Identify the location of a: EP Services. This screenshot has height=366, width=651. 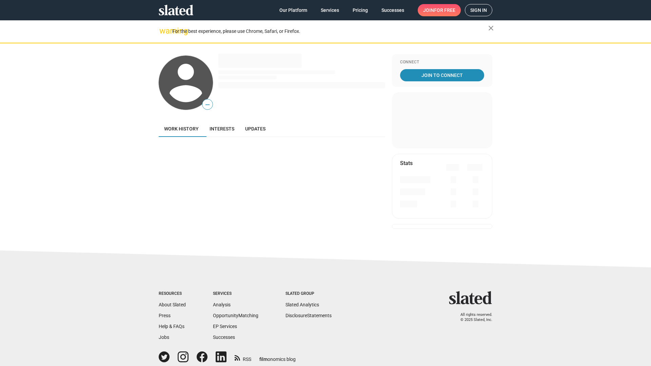
(225, 327).